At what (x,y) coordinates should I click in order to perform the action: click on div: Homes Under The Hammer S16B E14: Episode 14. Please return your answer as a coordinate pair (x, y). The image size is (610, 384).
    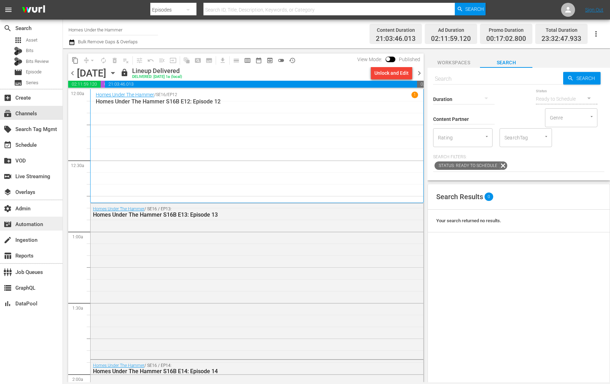
    Looking at the image, I should click on (238, 371).